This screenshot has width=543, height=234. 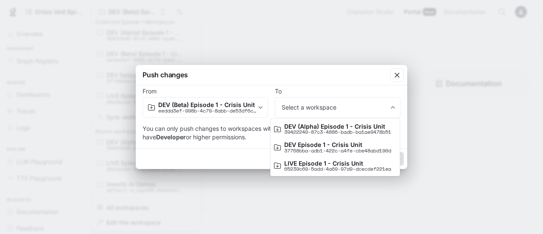 I want to click on p: DEV Episode 1 - Crisis Unit, so click(x=338, y=144).